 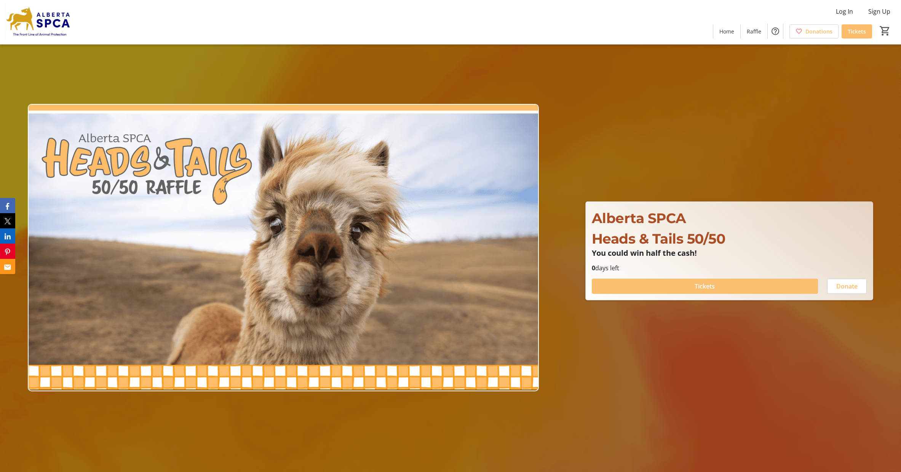 I want to click on span: 0, so click(x=593, y=268).